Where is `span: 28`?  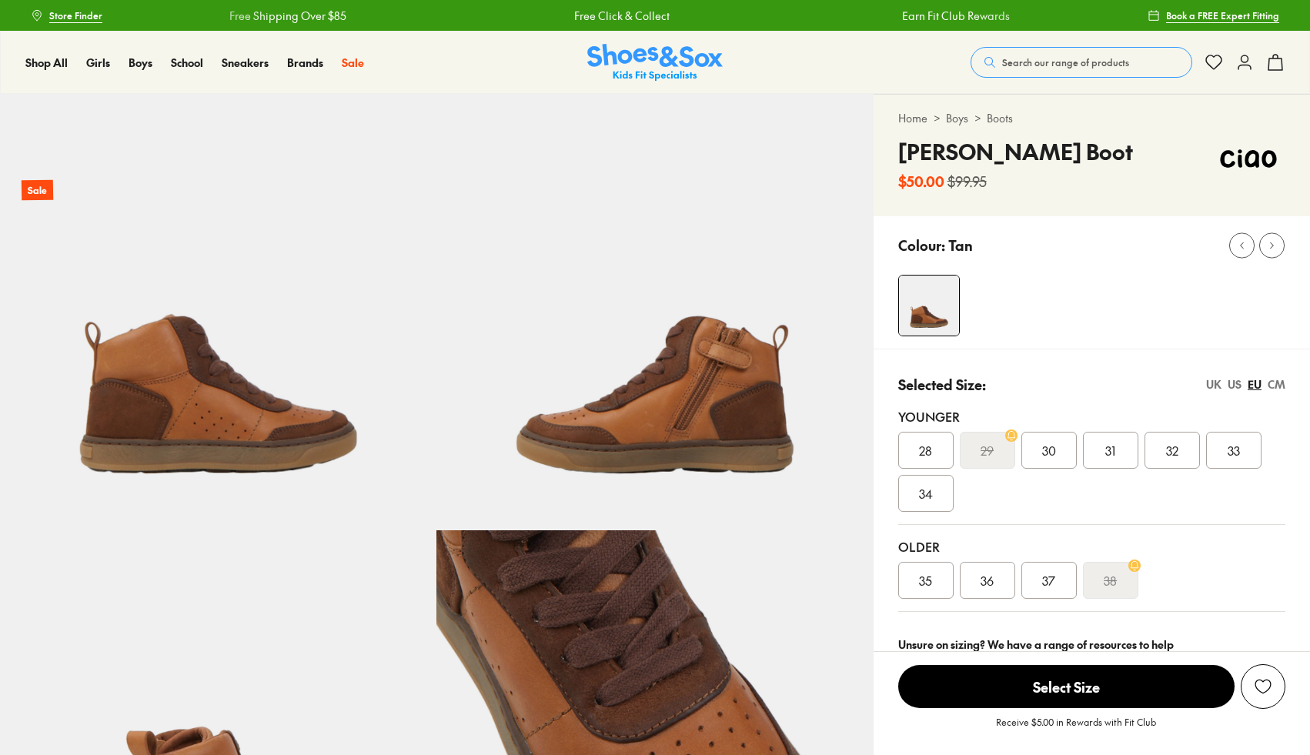 span: 28 is located at coordinates (925, 450).